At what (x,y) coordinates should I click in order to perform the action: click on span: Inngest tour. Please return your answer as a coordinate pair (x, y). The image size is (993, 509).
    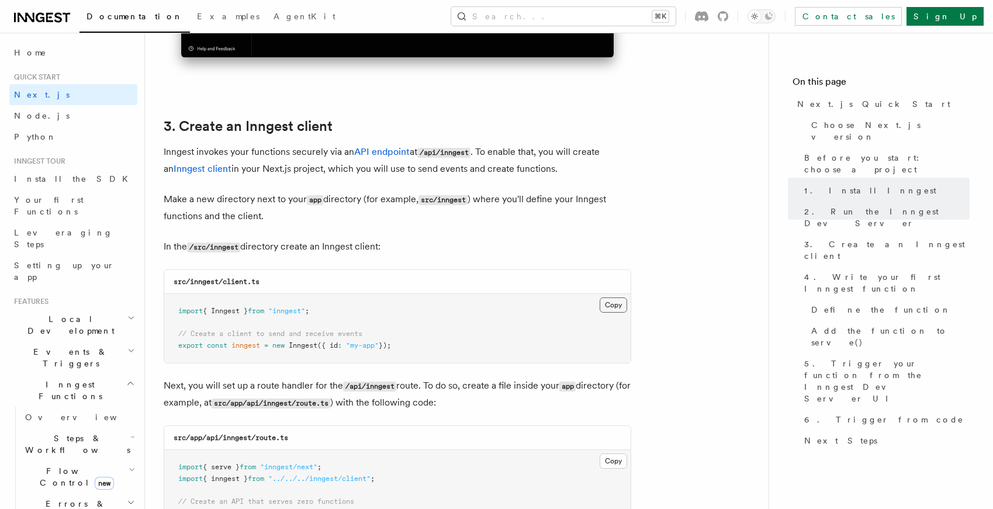
    Looking at the image, I should click on (37, 161).